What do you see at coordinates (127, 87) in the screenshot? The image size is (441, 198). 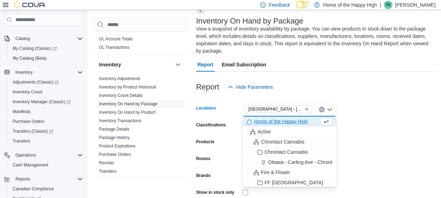 I see `span: Inventory by Product Historical` at bounding box center [127, 87].